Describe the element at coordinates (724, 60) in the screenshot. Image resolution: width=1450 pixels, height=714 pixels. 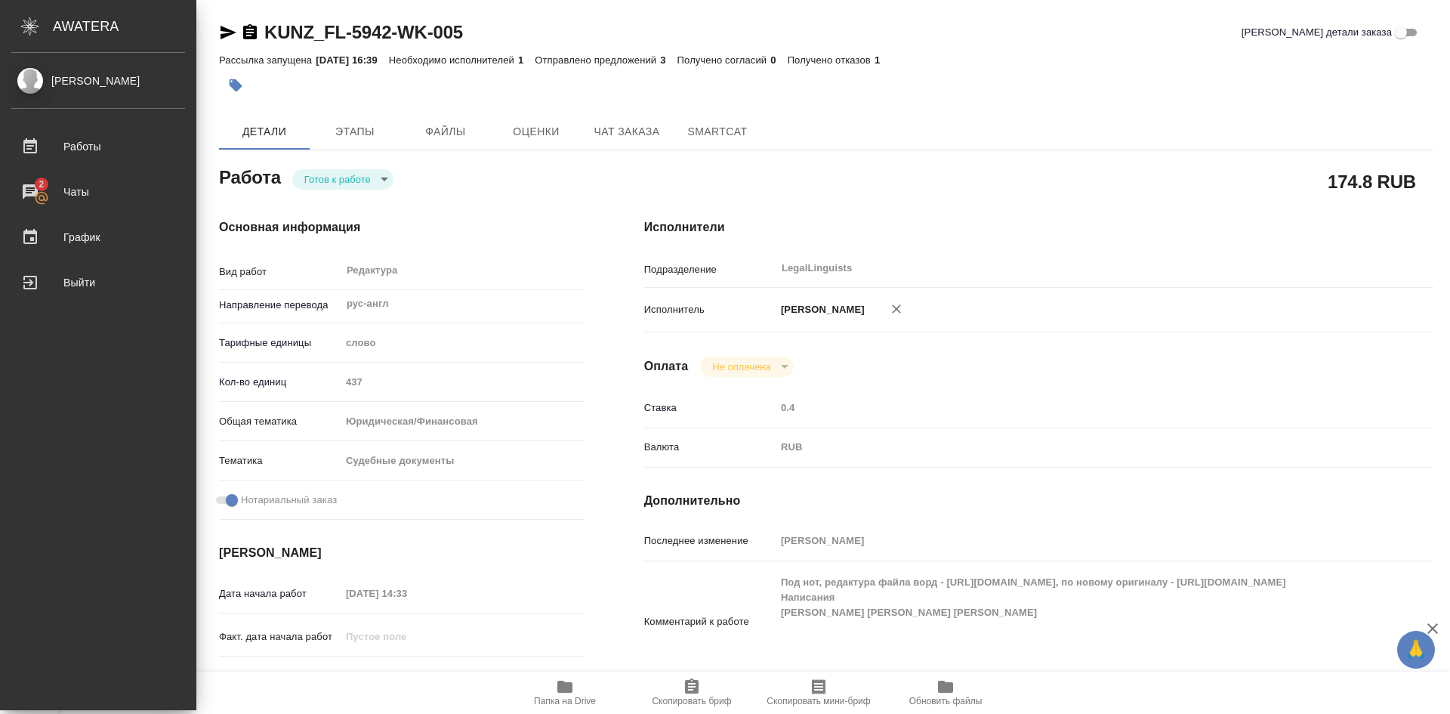
I see `p: Получено согласий` at that location.